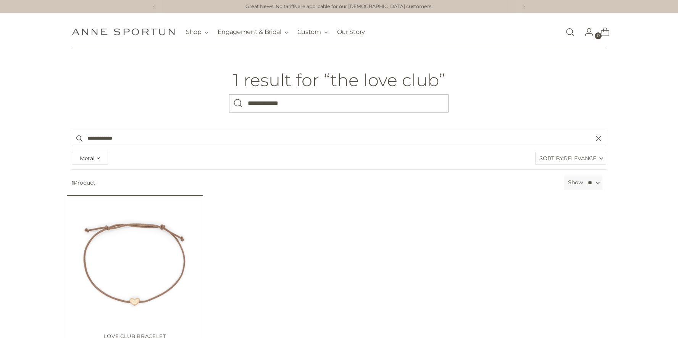 Image resolution: width=678 pixels, height=338 pixels. Describe the element at coordinates (575, 182) in the screenshot. I see `label: Show` at that location.